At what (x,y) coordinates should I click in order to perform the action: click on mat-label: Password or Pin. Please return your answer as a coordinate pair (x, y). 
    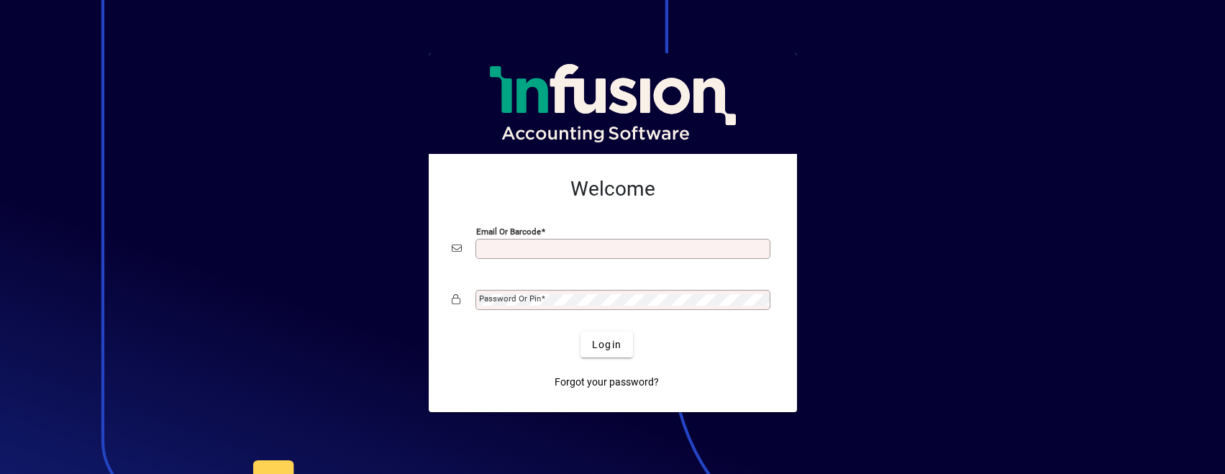
    Looking at the image, I should click on (510, 298).